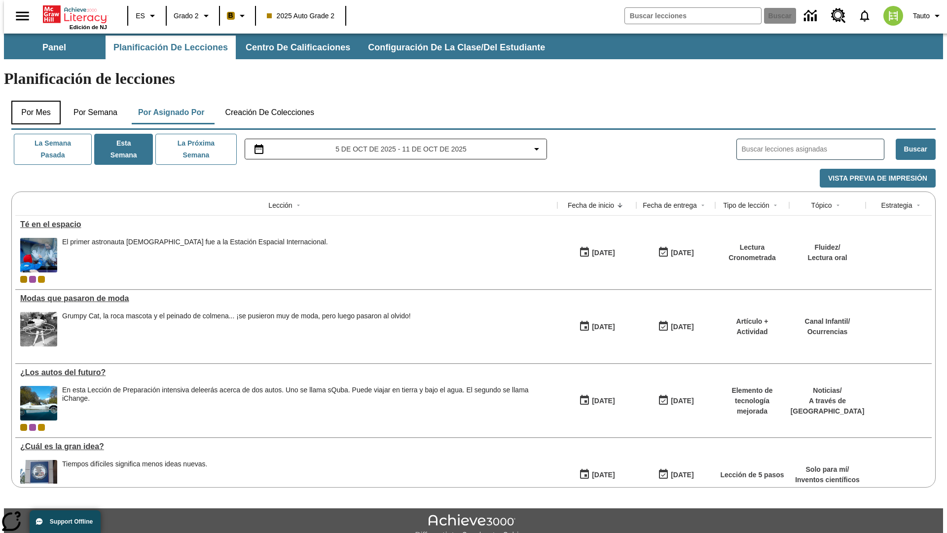 This screenshot has height=533, width=947. What do you see at coordinates (75, 14) in the screenshot?
I see `a: Portada` at bounding box center [75, 14].